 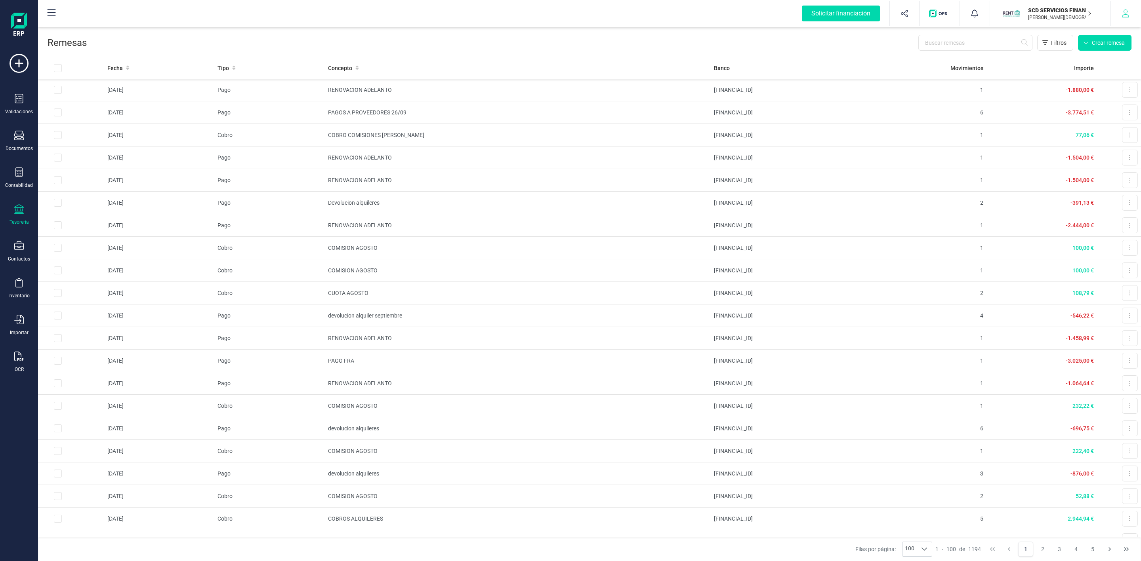 What do you see at coordinates (1060, 10) in the screenshot?
I see `p: SCD SERVICIOS FINANCIEROS SL` at bounding box center [1060, 10].